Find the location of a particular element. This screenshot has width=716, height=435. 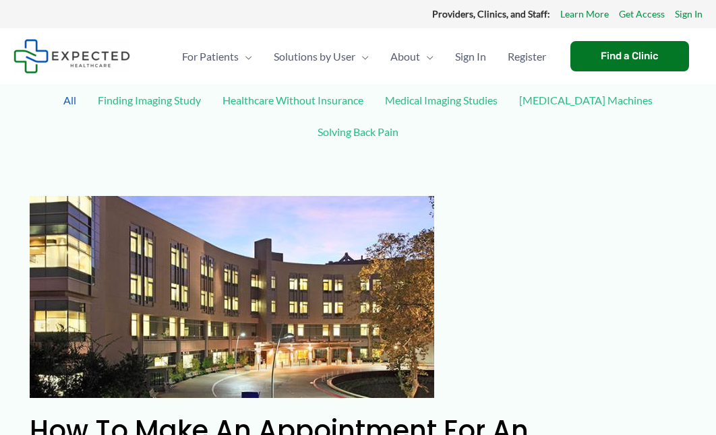

a: Learn More is located at coordinates (584, 14).